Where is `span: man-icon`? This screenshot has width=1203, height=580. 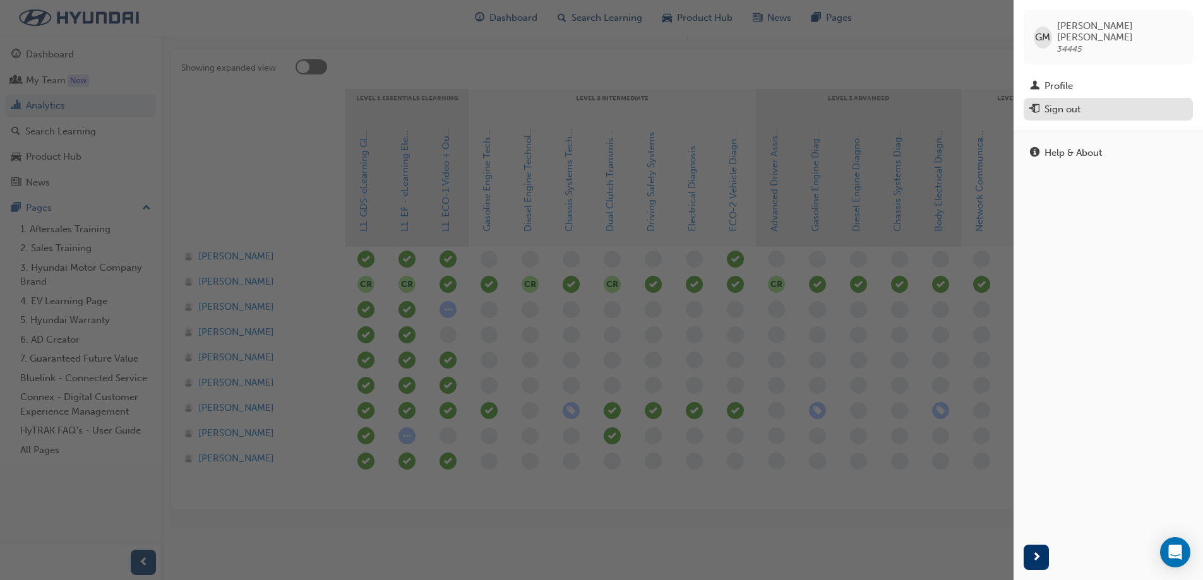
span: man-icon is located at coordinates (1034, 87).